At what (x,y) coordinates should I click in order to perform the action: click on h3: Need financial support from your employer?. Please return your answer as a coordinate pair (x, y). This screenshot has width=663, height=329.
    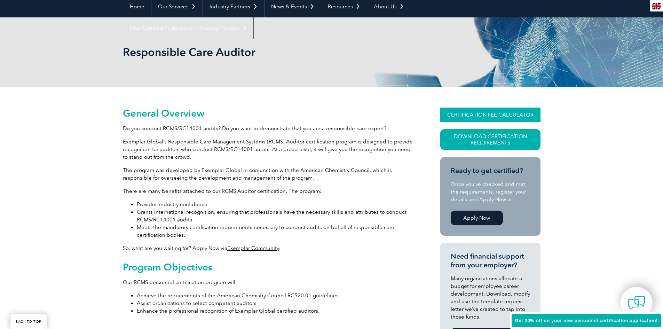
    Looking at the image, I should click on (490, 261).